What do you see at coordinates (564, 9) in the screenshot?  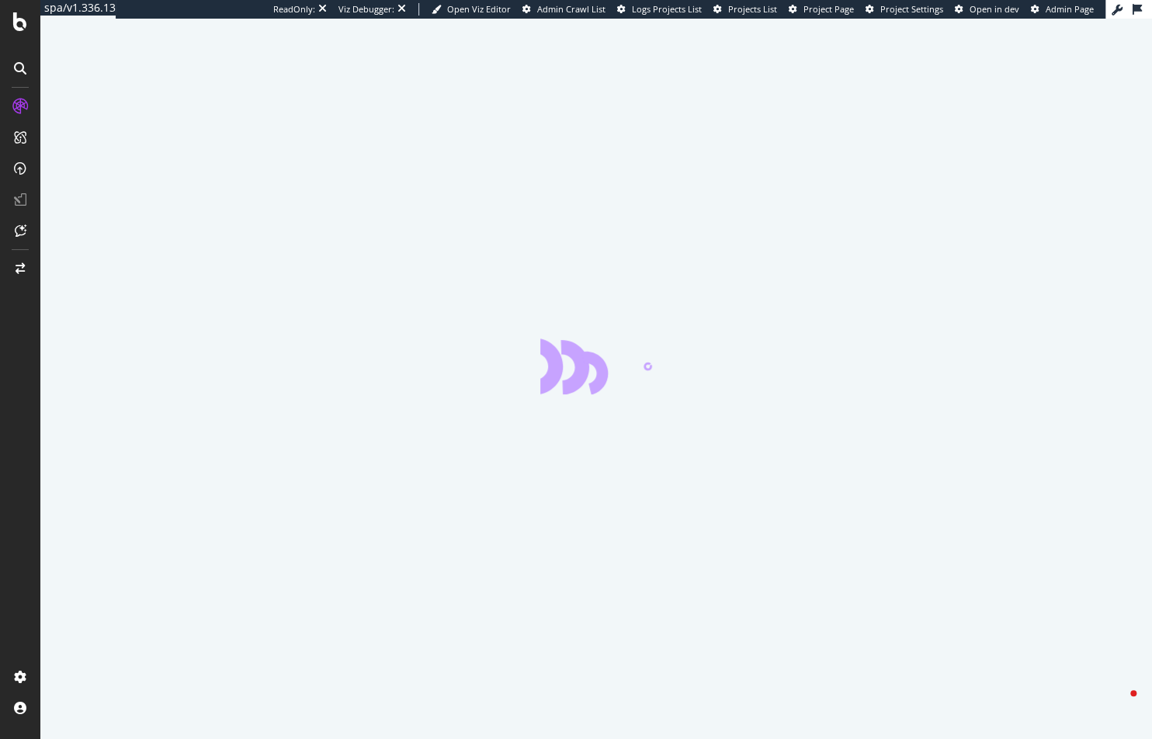 I see `a: Admin Crawl List` at bounding box center [564, 9].